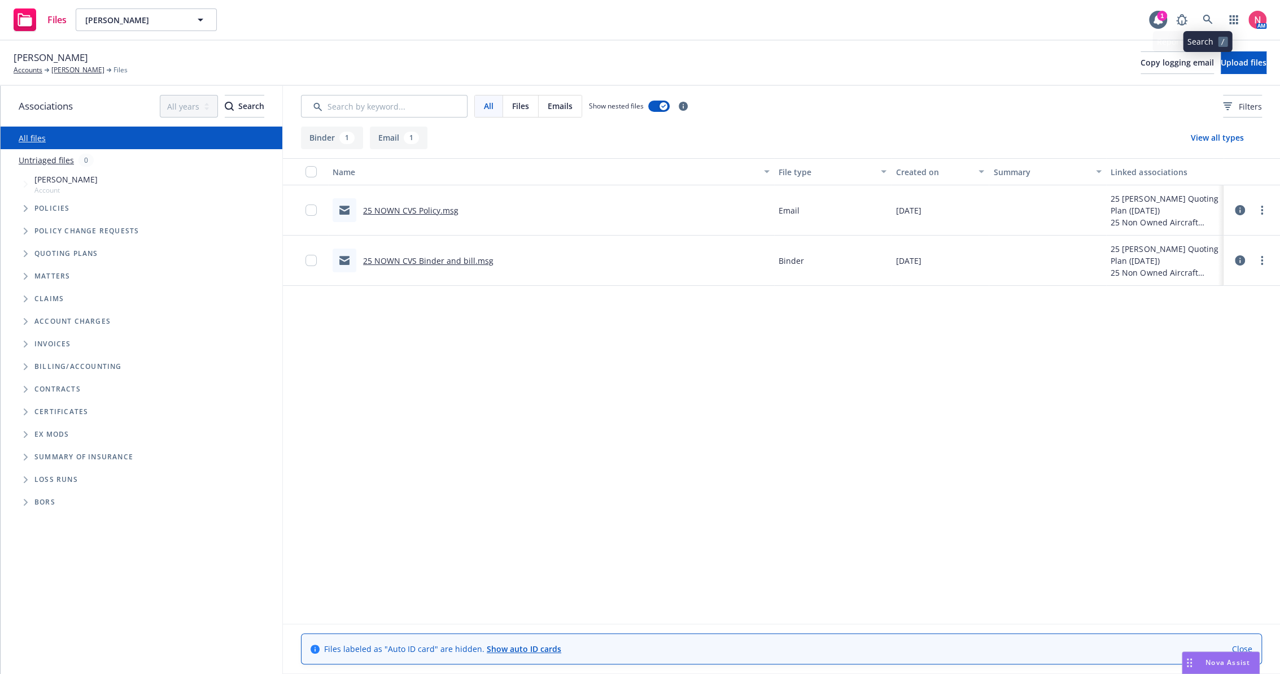 The image size is (1280, 674). Describe the element at coordinates (86, 160) in the screenshot. I see `div: 0` at that location.